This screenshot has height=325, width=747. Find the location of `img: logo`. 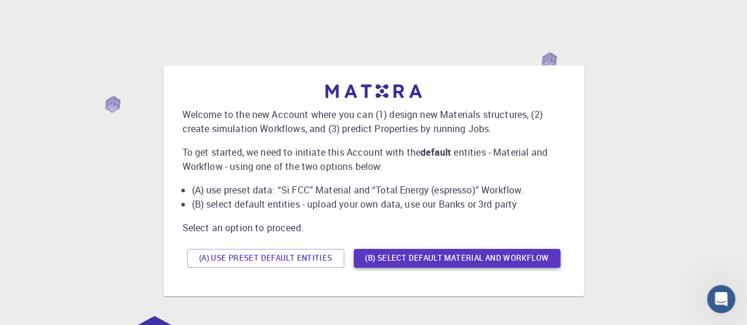

img: logo is located at coordinates (374, 91).